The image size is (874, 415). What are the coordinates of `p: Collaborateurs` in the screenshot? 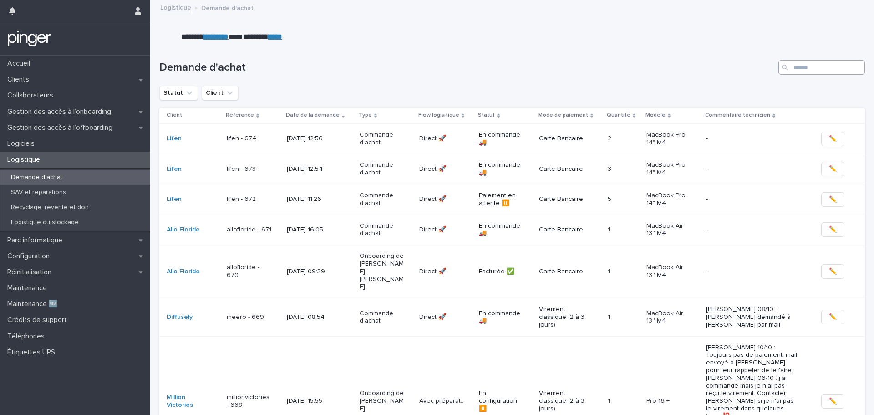 It's located at (32, 95).